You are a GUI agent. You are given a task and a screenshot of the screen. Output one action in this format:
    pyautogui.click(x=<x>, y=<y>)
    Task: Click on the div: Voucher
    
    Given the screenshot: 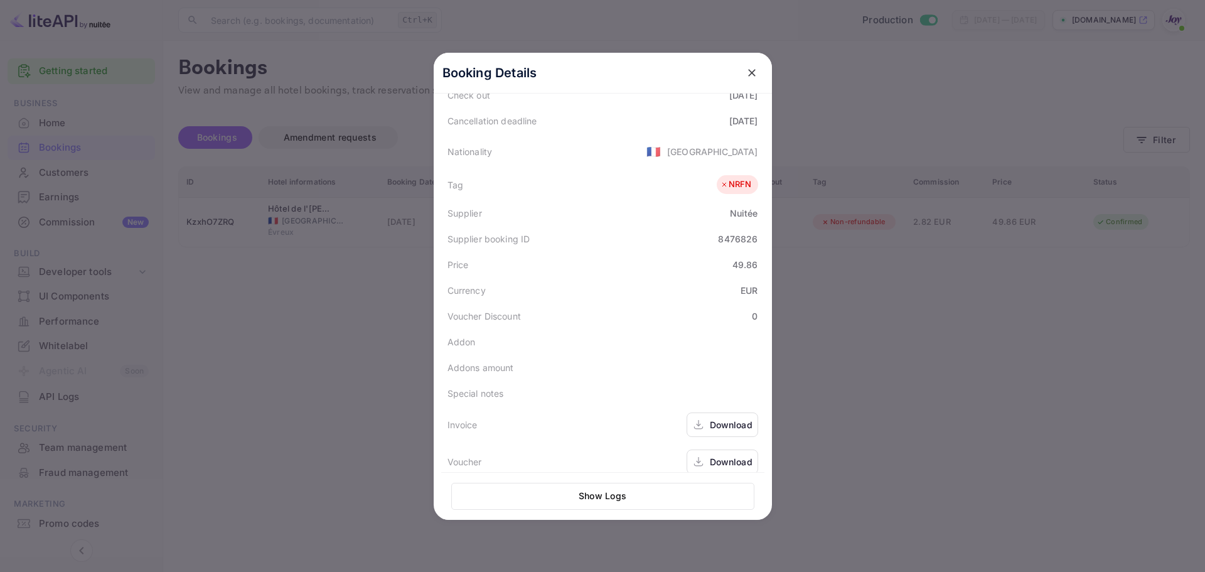 What is the action you would take?
    pyautogui.click(x=464, y=461)
    